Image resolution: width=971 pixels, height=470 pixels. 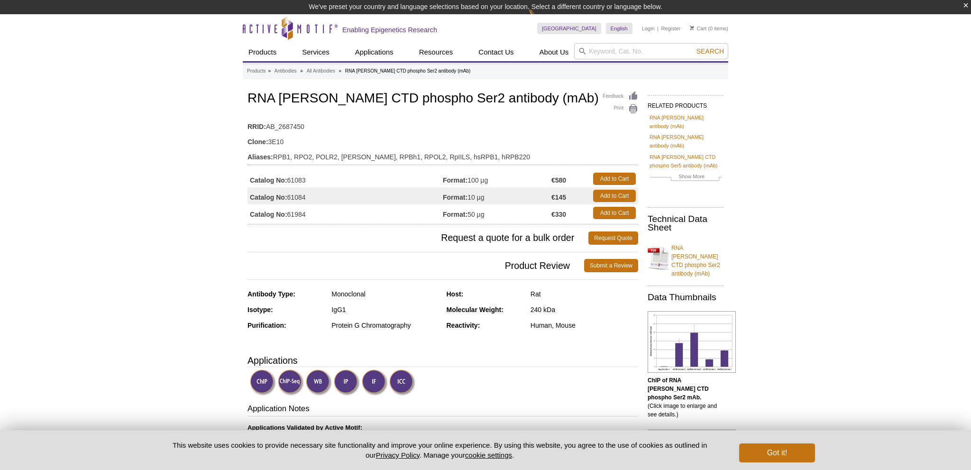 What do you see at coordinates (497, 213) in the screenshot?
I see `td: 50 µg` at bounding box center [497, 213].